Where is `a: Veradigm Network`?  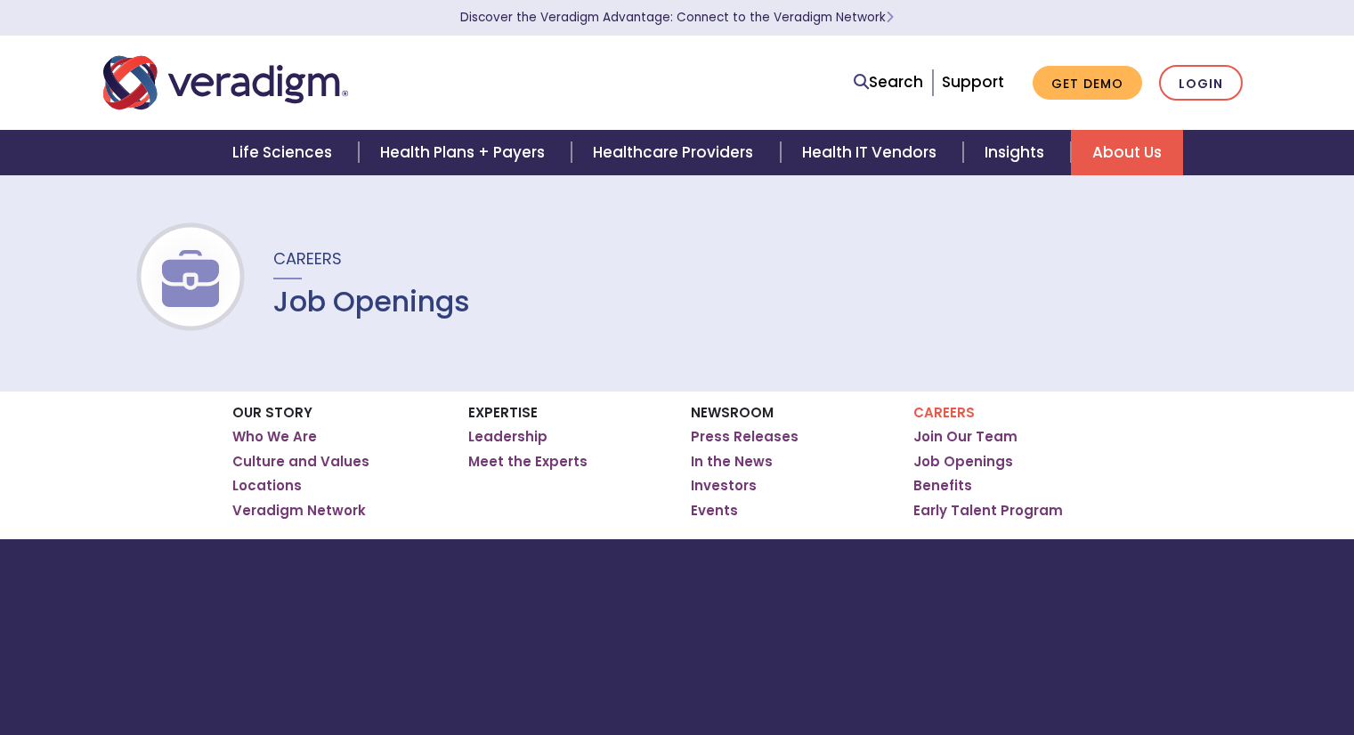
a: Veradigm Network is located at coordinates (299, 511).